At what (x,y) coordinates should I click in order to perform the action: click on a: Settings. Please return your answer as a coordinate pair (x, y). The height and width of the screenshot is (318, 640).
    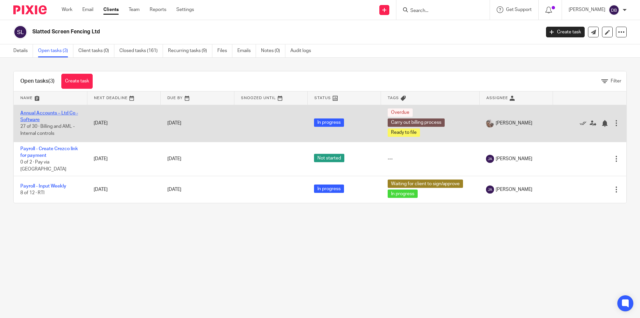
    Looking at the image, I should click on (185, 10).